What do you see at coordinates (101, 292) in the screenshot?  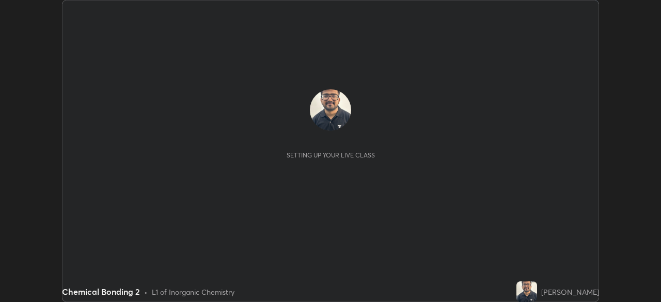 I see `div: Chemical Bonding 2` at bounding box center [101, 292].